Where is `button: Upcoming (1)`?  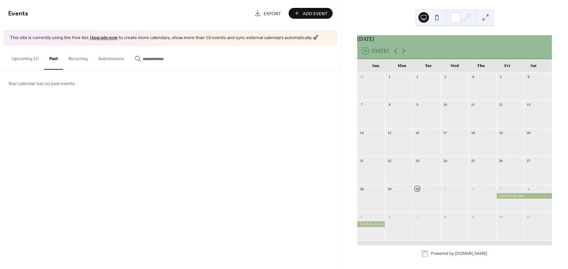 button: Upcoming (1) is located at coordinates (25, 57).